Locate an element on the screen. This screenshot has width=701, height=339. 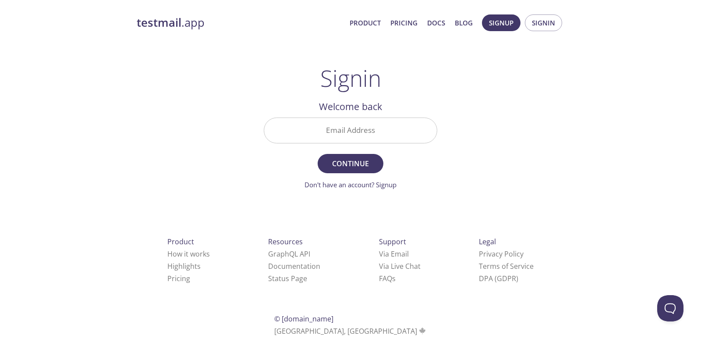
h1: Signin is located at coordinates (351, 78).